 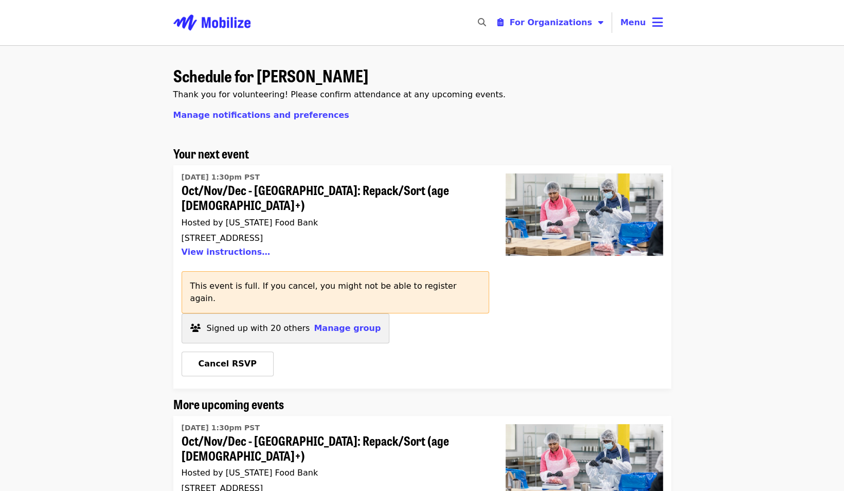 What do you see at coordinates (226, 252) in the screenshot?
I see `button: View instructions…` at bounding box center [226, 252].